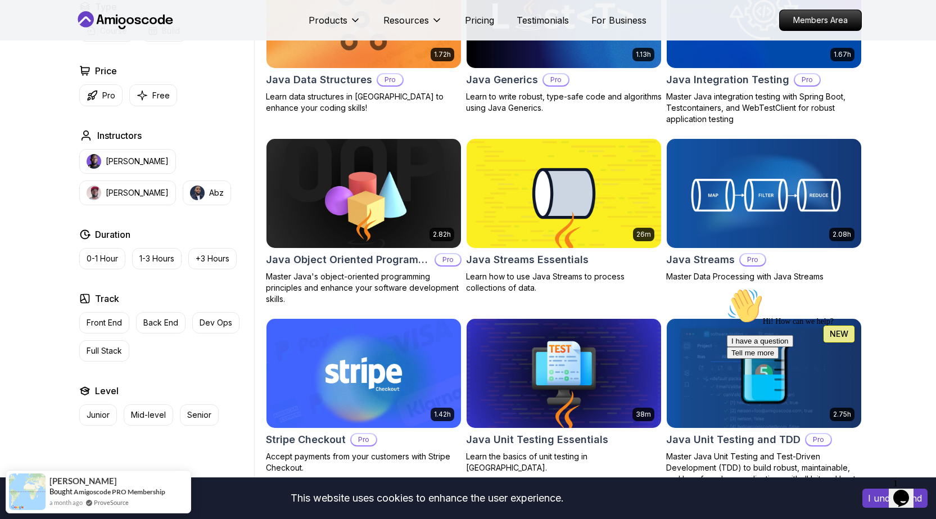  What do you see at coordinates (207, 193) in the screenshot?
I see `button: instructor imgAbz` at bounding box center [207, 193].